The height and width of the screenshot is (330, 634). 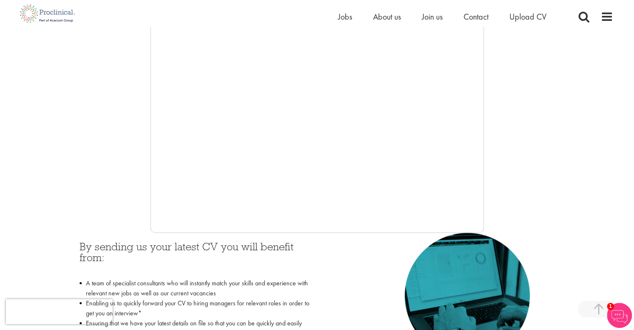 What do you see at coordinates (195, 257) in the screenshot?
I see `h3: By sending us your latest CV you will benefit from:` at bounding box center [195, 257].